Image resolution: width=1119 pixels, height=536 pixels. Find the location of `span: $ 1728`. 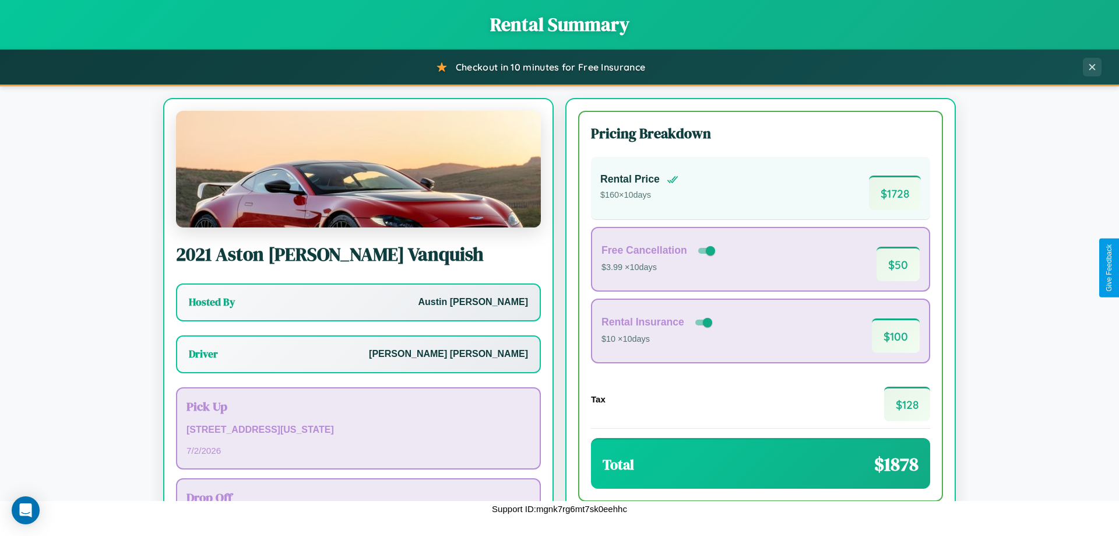

span: $ 1728 is located at coordinates (894, 192).